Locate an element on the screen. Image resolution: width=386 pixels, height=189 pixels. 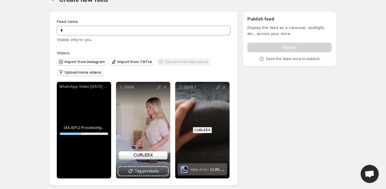
span: Import from TikTok is located at coordinates (135, 62).